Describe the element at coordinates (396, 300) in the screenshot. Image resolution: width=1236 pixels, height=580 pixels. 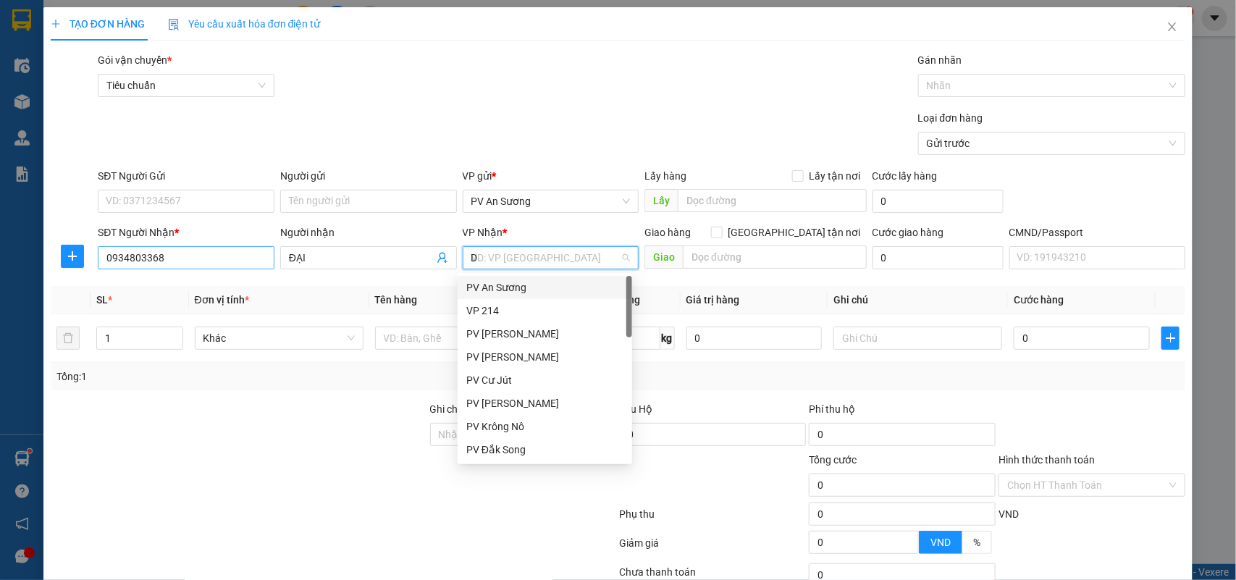
I see `span: Tên hàng` at that location.